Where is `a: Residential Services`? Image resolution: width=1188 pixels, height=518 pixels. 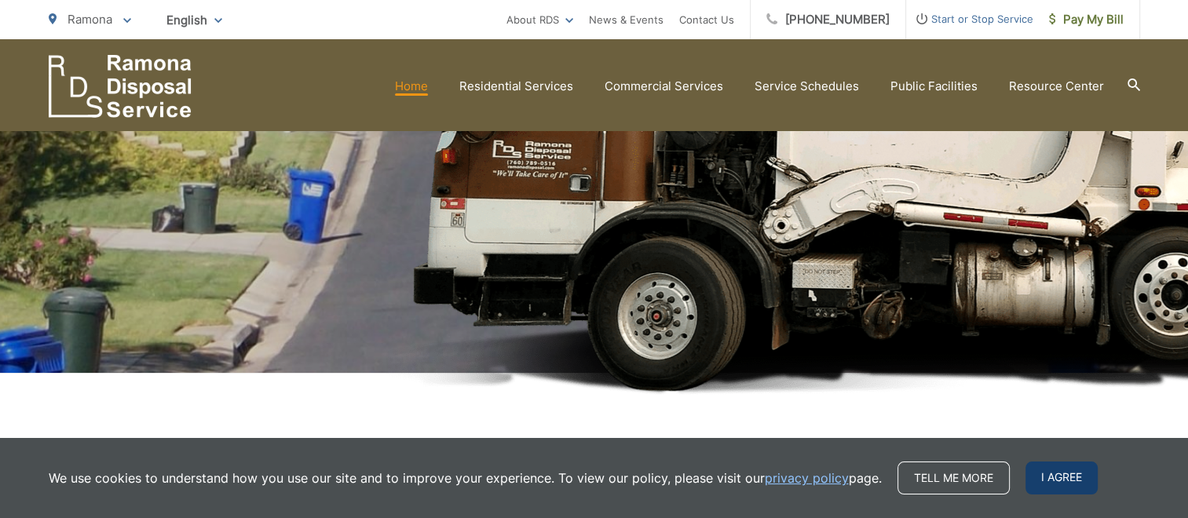 a: Residential Services is located at coordinates (516, 86).